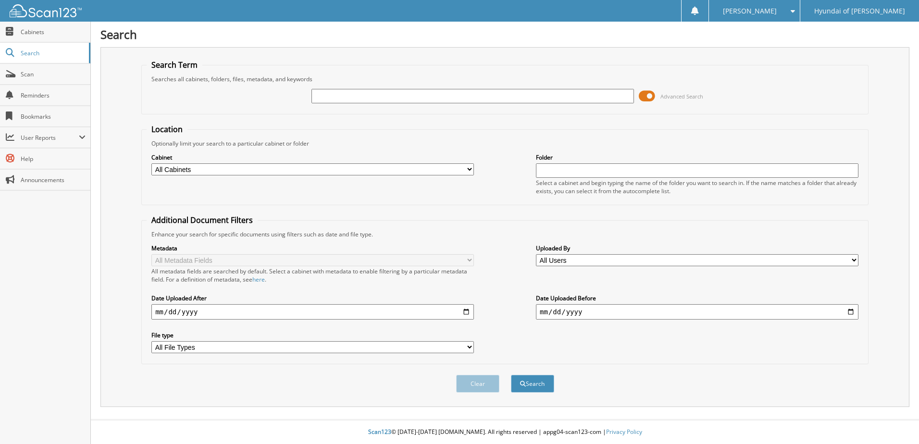 This screenshot has height=444, width=919. I want to click on div: Enhance your search for specific documents using filters such as date and file type., so click(505, 234).